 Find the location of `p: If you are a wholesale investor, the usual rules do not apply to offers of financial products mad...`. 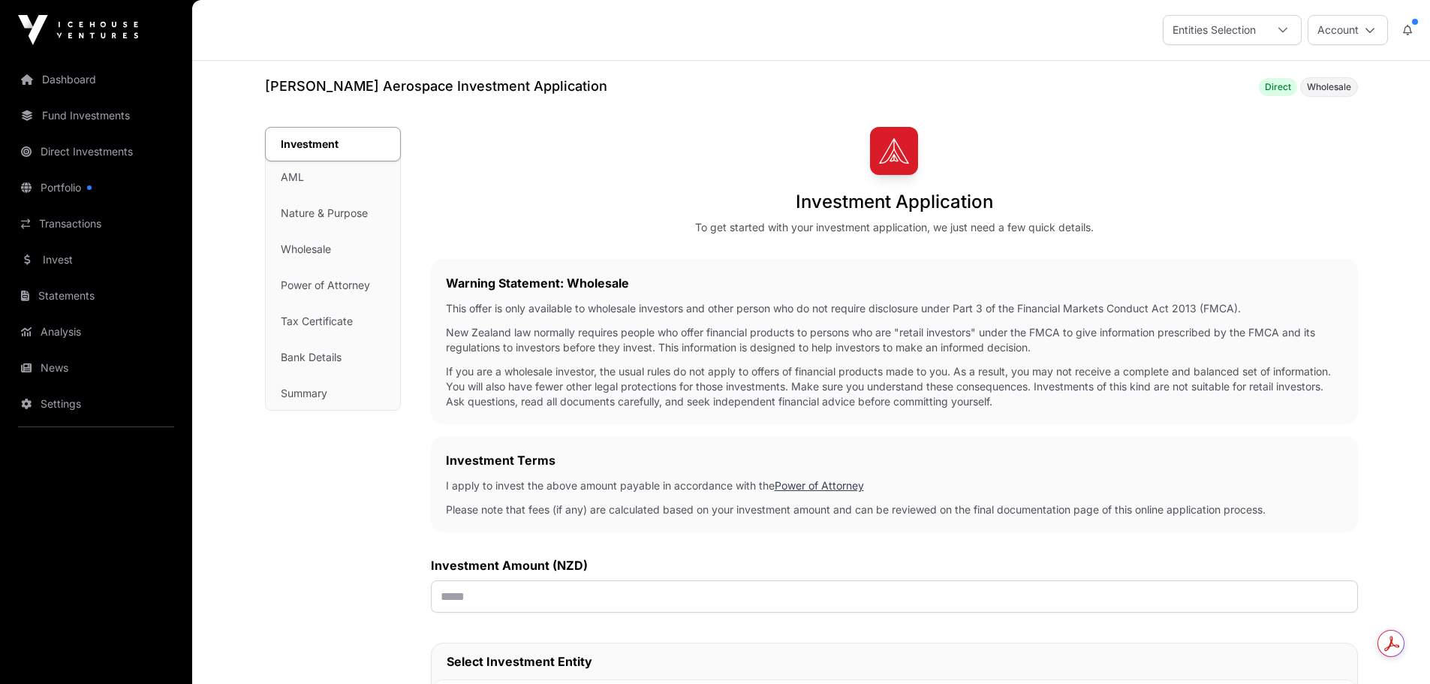

p: If you are a wholesale investor, the usual rules do not apply to offers of financial products mad... is located at coordinates (894, 386).